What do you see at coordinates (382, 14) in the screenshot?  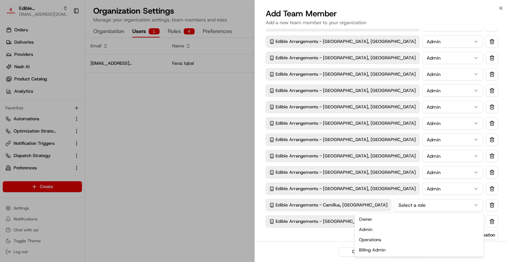 I see `h2: Add Team Member` at bounding box center [382, 14].